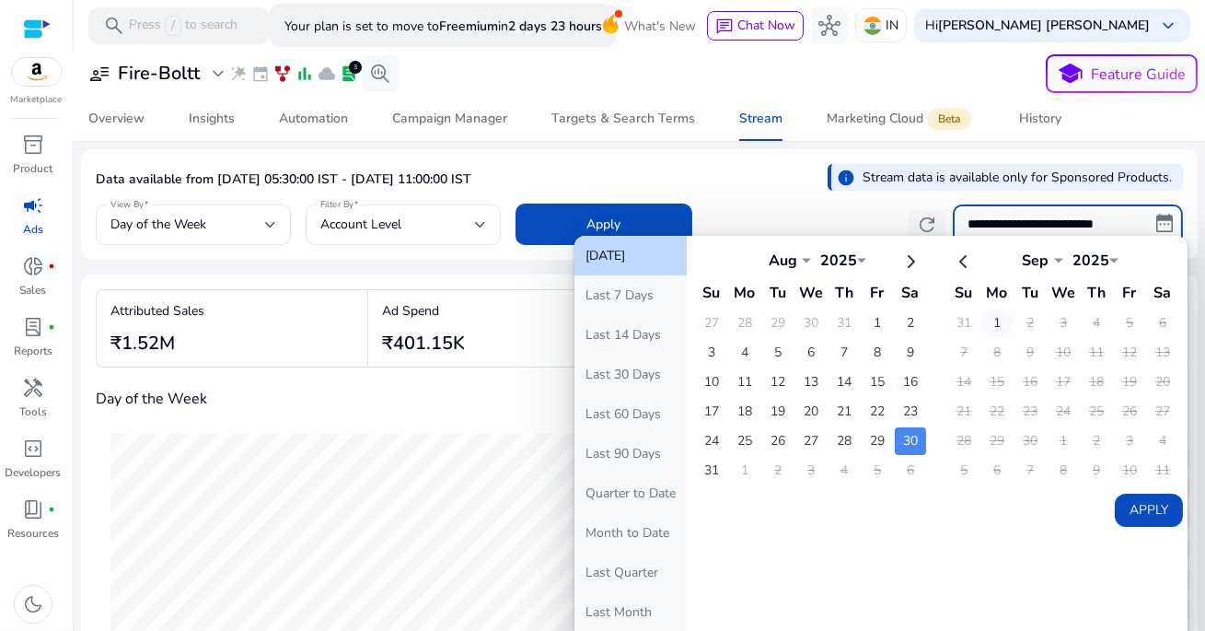 The image size is (1205, 631). What do you see at coordinates (892, 25) in the screenshot?
I see `p: IN` at bounding box center [892, 25].